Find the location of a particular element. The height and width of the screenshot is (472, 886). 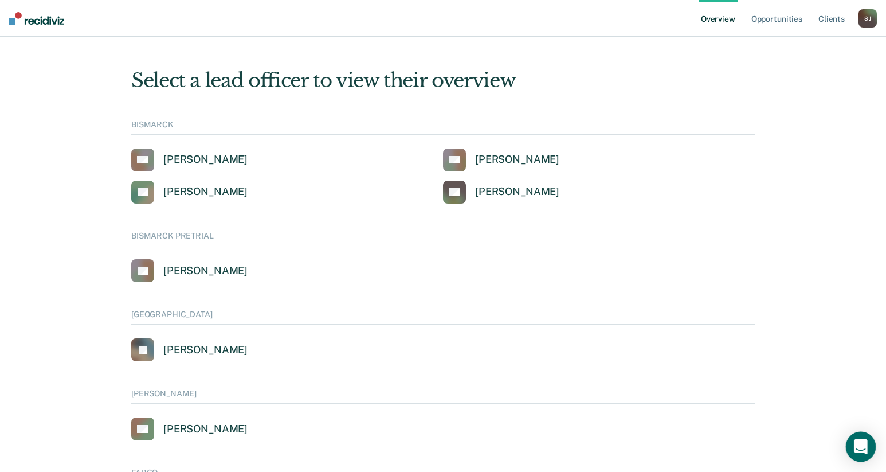

img: Recidiviz is located at coordinates (37, 18).